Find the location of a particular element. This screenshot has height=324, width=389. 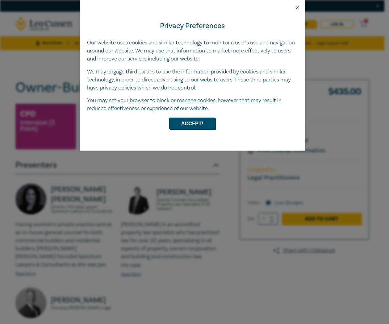

p: Our website uses cookies and similar technology to monitor a user’s use and navigation around our... is located at coordinates (192, 51).